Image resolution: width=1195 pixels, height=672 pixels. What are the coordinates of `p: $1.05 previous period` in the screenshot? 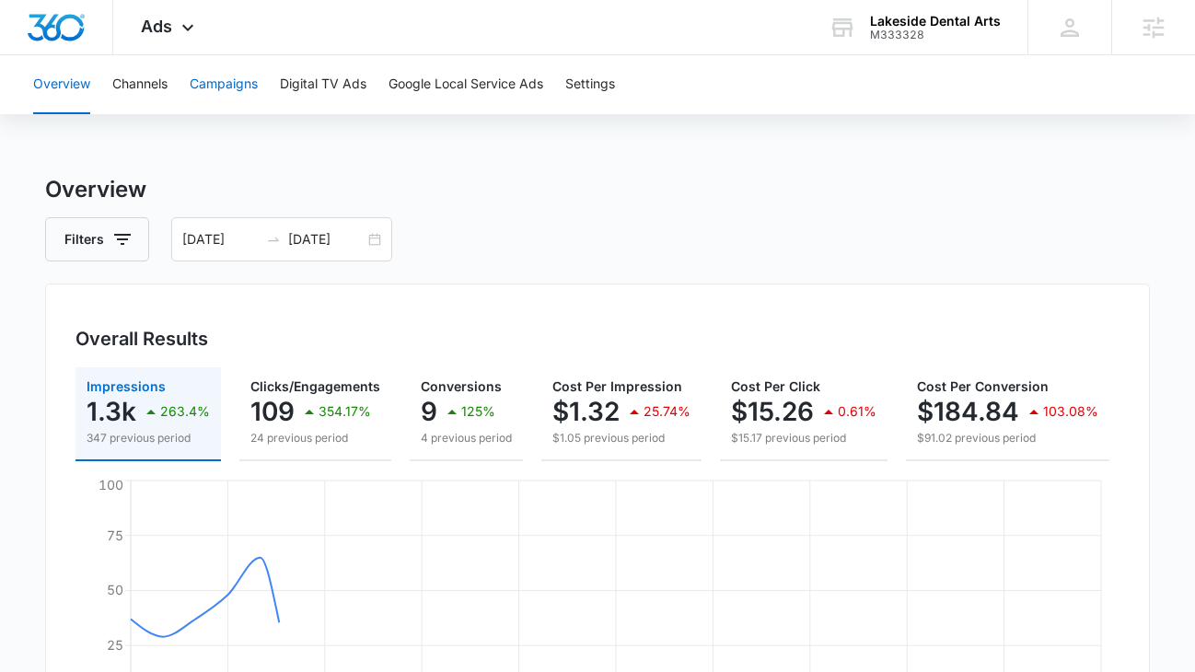 It's located at (621, 438).